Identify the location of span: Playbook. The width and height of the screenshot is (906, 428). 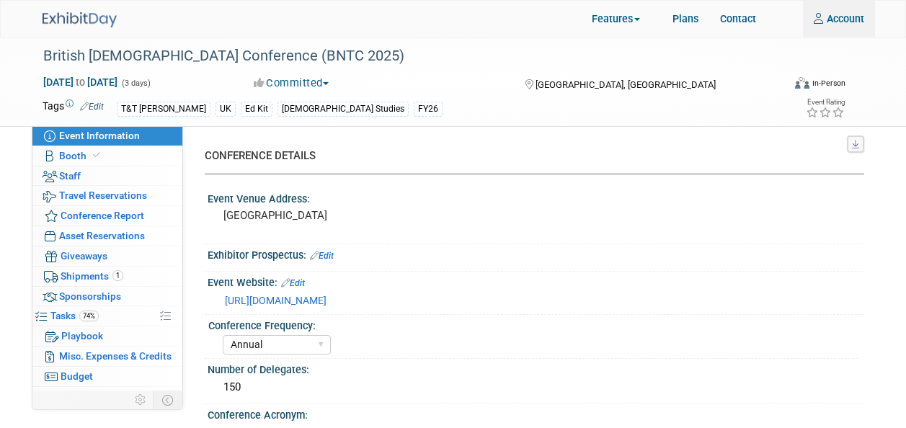
(82, 336).